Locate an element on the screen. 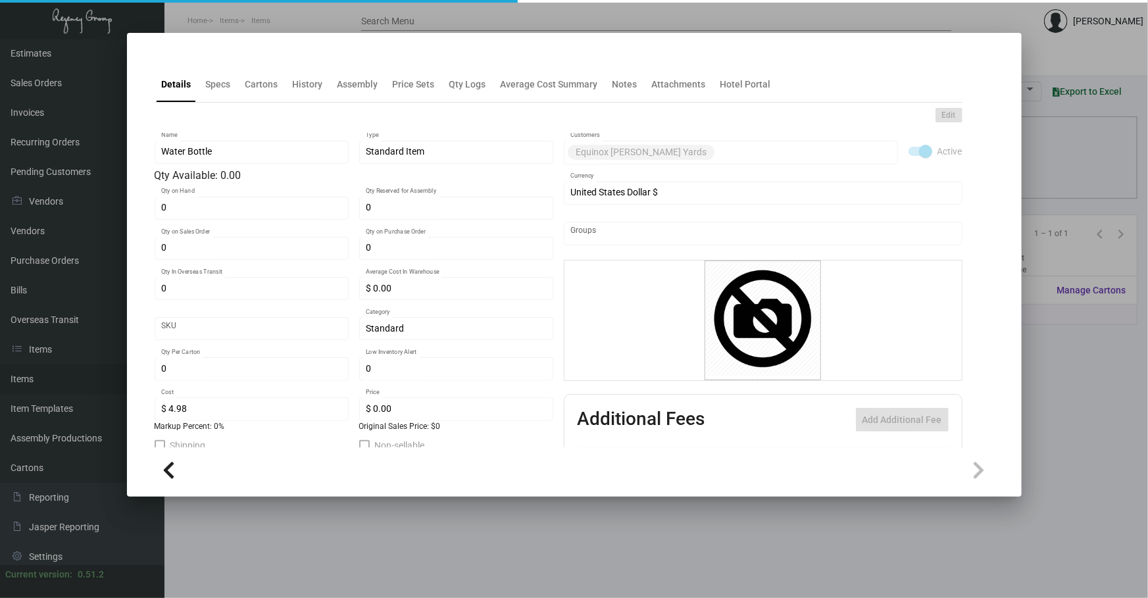 The image size is (1148, 598). button: Add Additional Fee is located at coordinates (902, 420).